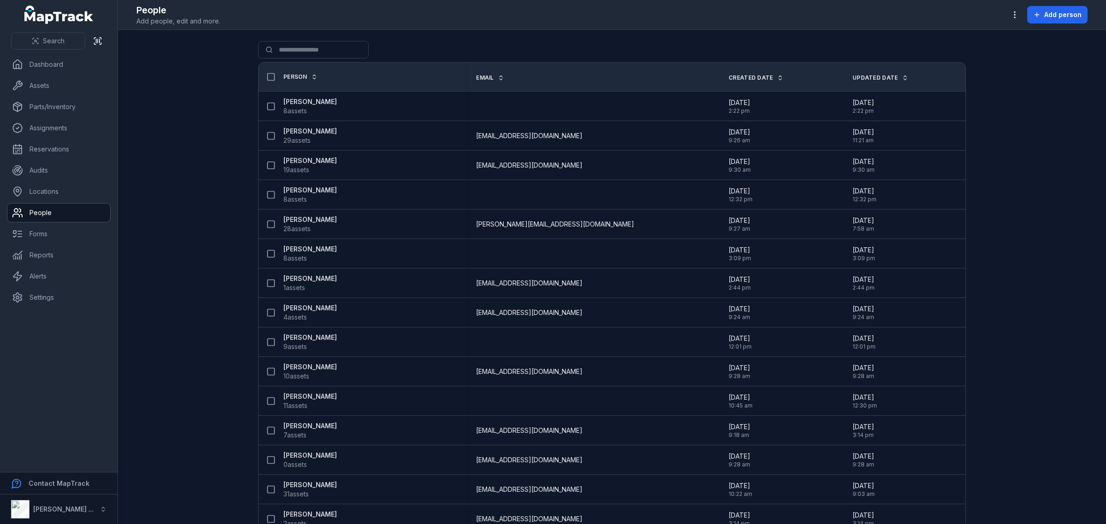  Describe the element at coordinates (863, 258) in the screenshot. I see `span: 3:09 pm` at that location.